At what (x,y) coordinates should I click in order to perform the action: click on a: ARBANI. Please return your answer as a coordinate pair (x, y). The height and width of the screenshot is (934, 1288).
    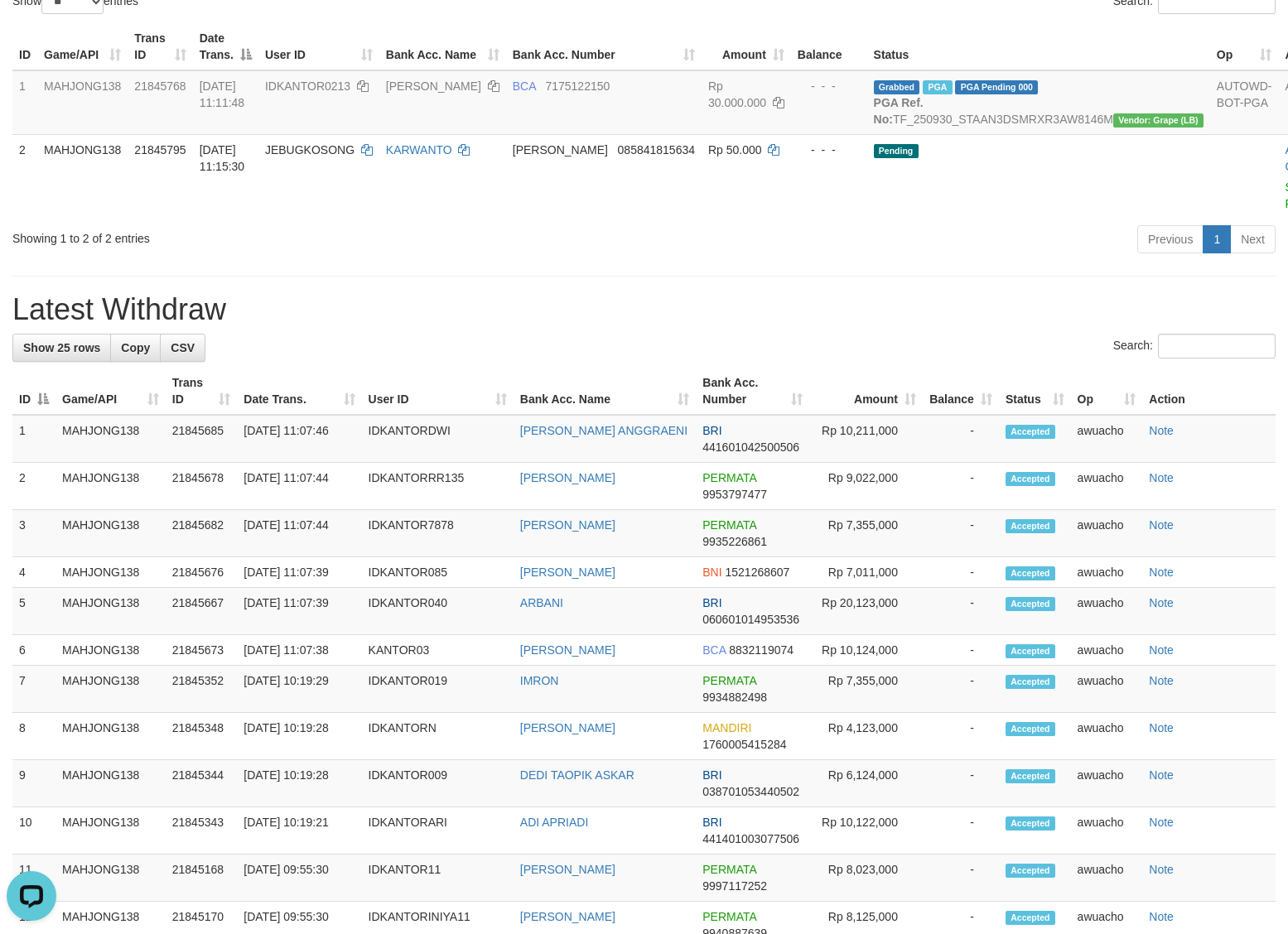
    Looking at the image, I should click on (541, 602).